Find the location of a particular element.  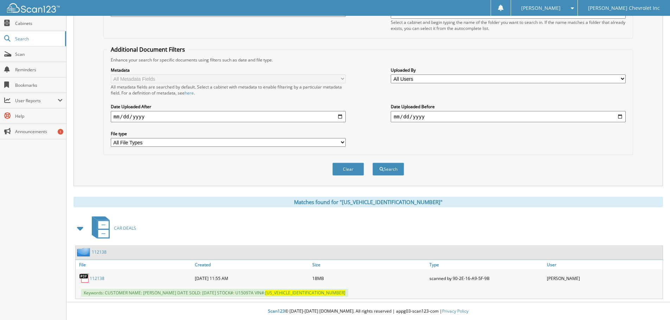

span: Announcements is located at coordinates (39, 131).